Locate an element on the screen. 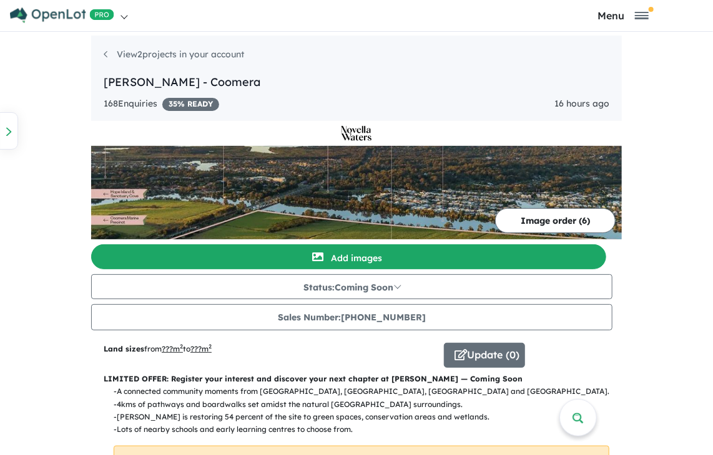 This screenshot has height=455, width=713. a: Novella Waters - Coomera LogoNovella Waters - Coomera is located at coordinates (356, 180).